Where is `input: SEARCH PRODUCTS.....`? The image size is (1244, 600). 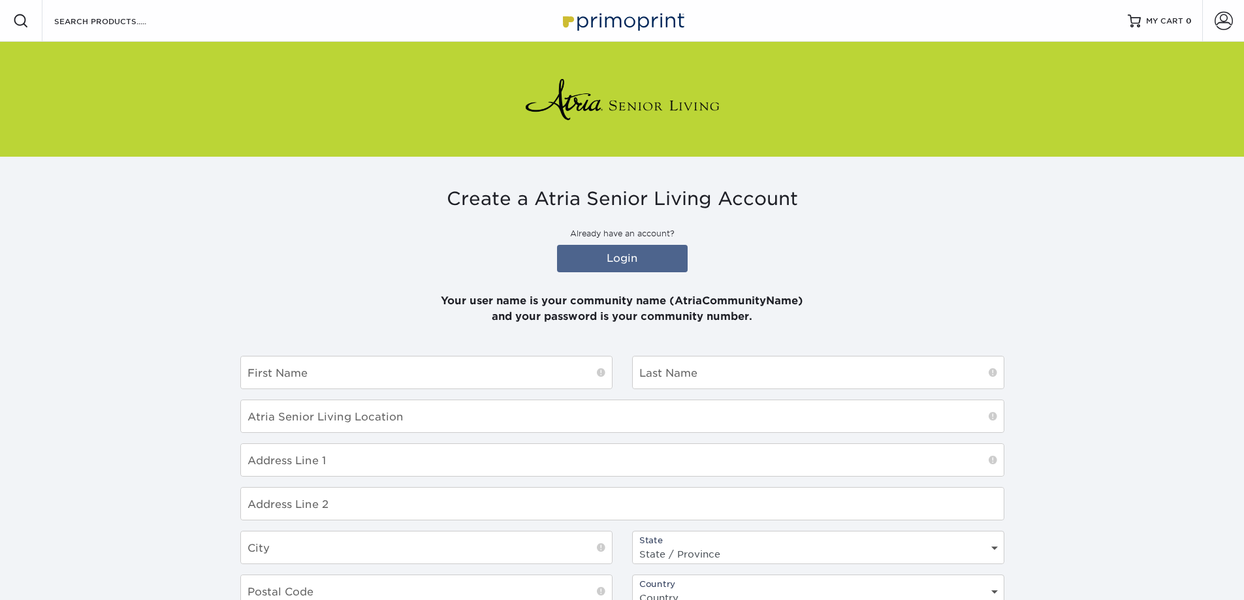
input: SEARCH PRODUCTS..... is located at coordinates (116, 21).